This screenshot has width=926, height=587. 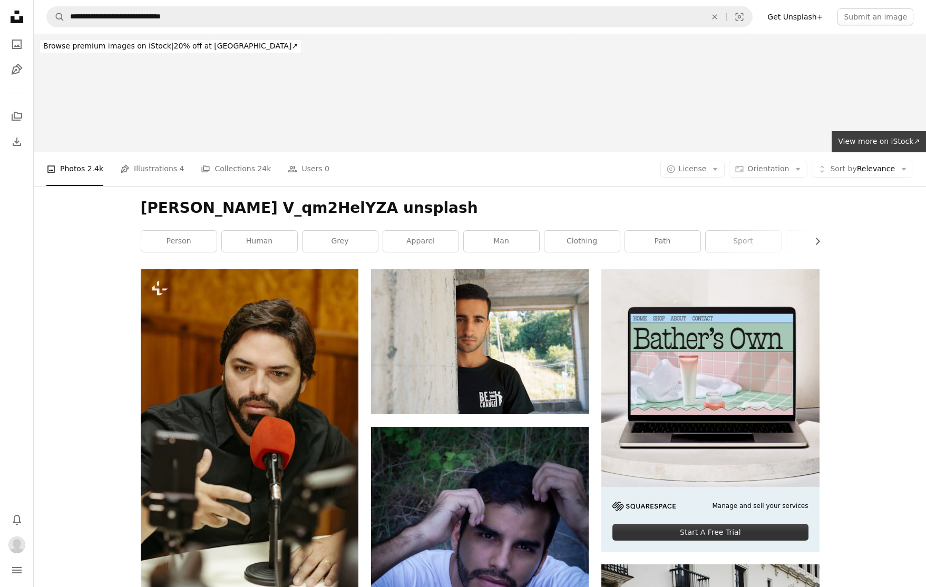 What do you see at coordinates (862, 169) in the screenshot?
I see `span: Relevance` at bounding box center [862, 169].